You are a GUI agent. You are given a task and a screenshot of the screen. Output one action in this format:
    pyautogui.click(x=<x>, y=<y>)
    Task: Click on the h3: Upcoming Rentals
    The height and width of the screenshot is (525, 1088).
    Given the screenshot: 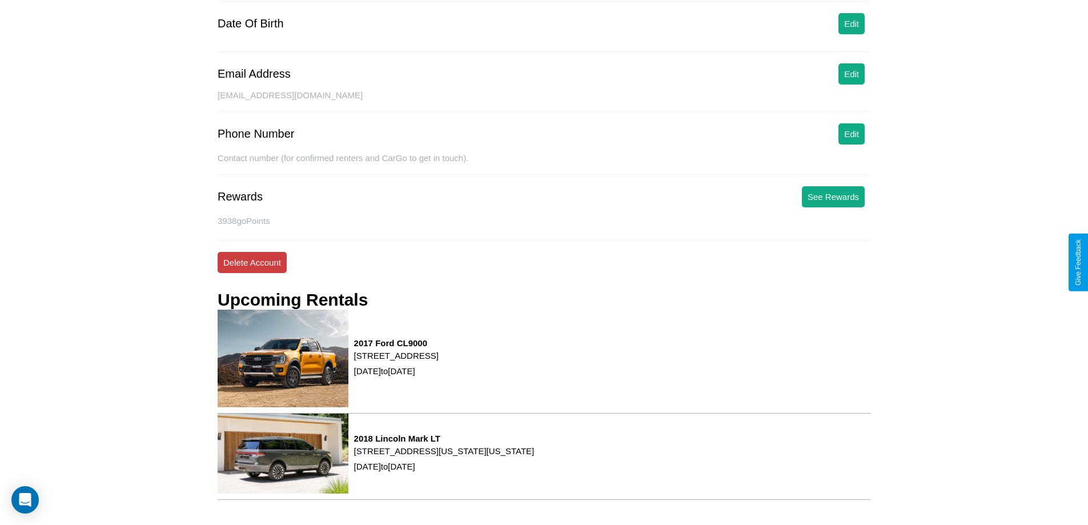 What is the action you would take?
    pyautogui.click(x=293, y=300)
    